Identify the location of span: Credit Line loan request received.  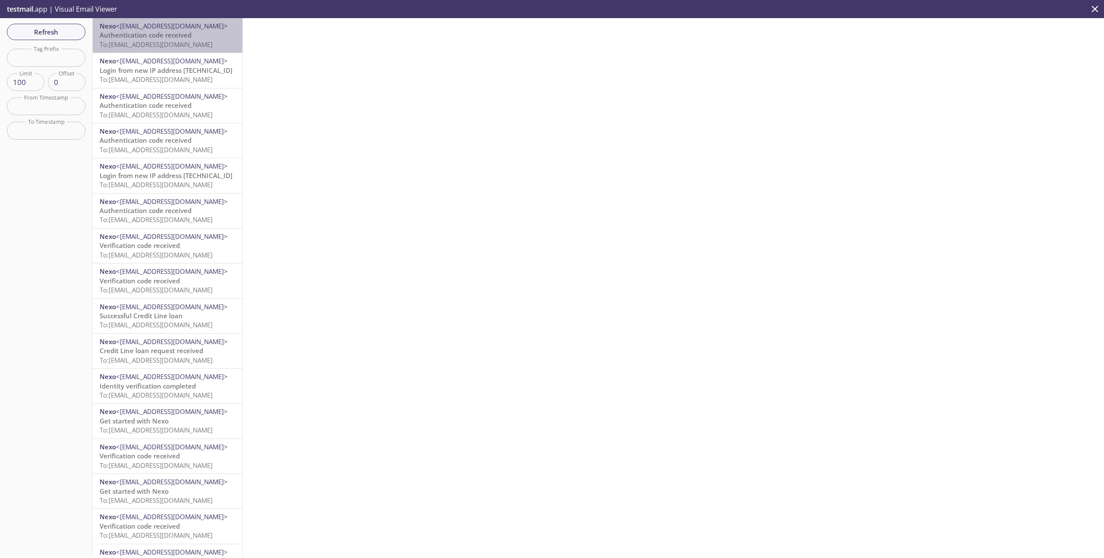
(151, 350).